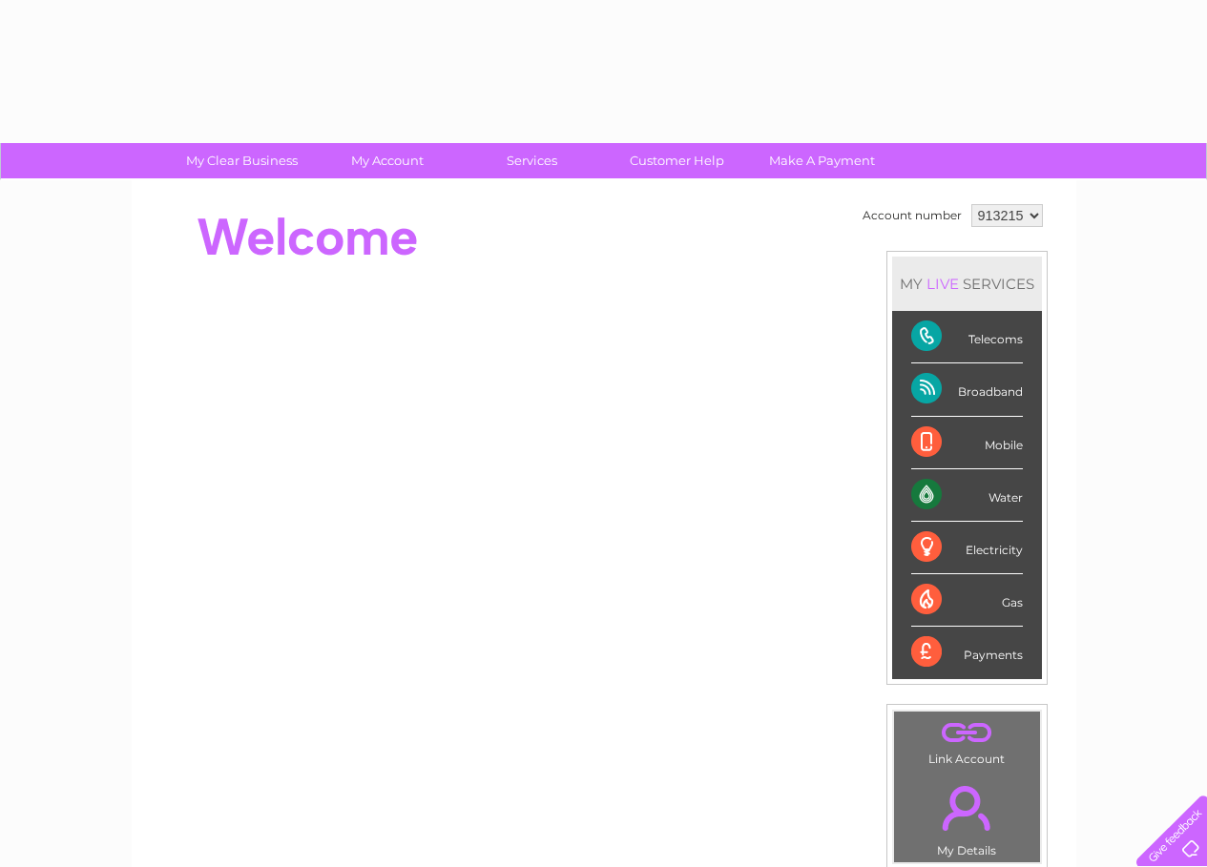  What do you see at coordinates (531, 160) in the screenshot?
I see `a: Services` at bounding box center [531, 160].